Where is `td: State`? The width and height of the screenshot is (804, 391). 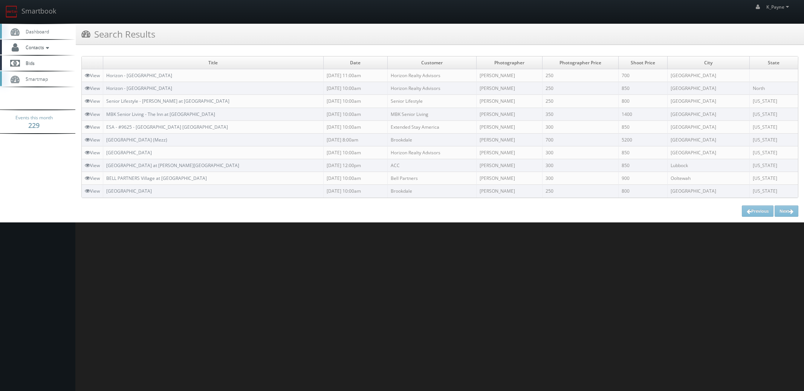
td: State is located at coordinates (773, 63).